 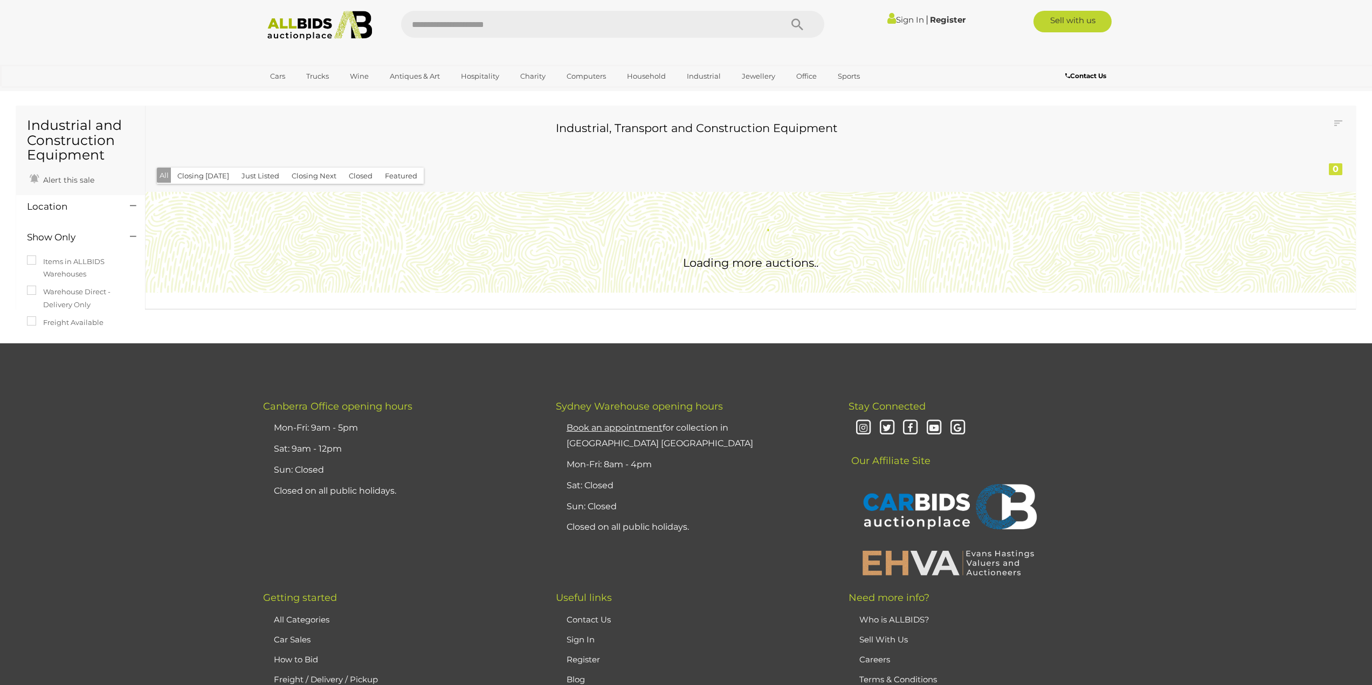 What do you see at coordinates (314, 176) in the screenshot?
I see `button: Closing Next` at bounding box center [314, 176].